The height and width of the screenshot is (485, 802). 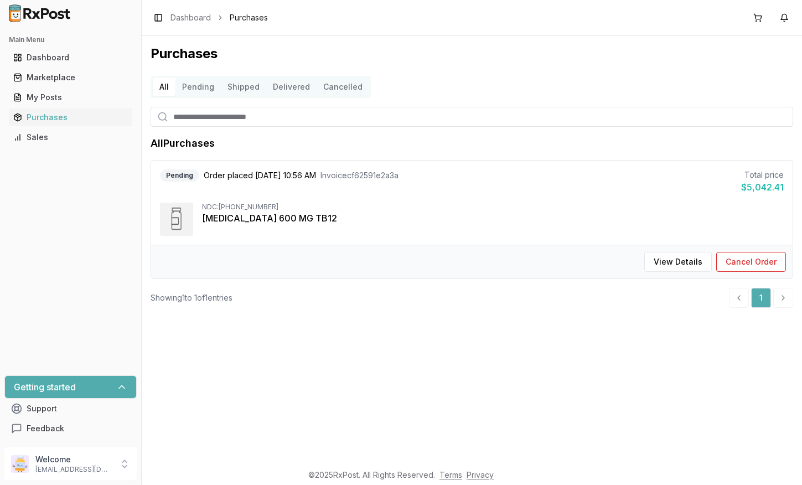 What do you see at coordinates (244, 87) in the screenshot?
I see `button: Shipped` at bounding box center [244, 87].